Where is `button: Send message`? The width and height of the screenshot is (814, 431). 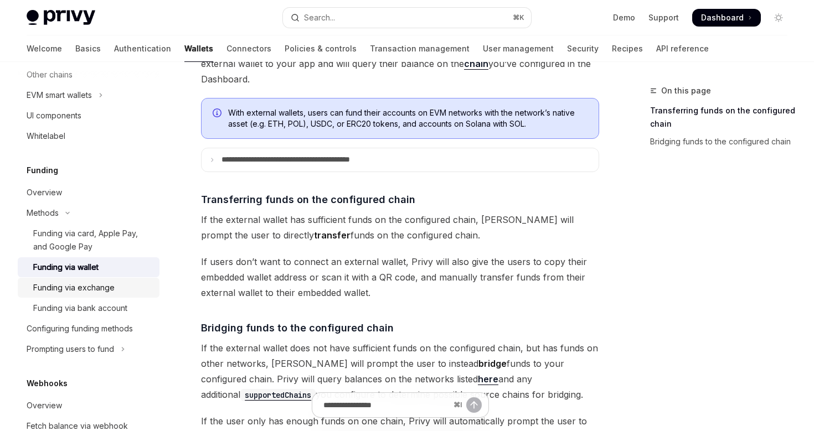 button: Send message is located at coordinates (474, 405).